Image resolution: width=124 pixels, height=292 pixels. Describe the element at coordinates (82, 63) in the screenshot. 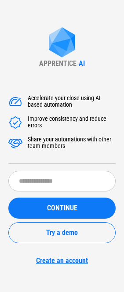

I see `div: AI` at that location.